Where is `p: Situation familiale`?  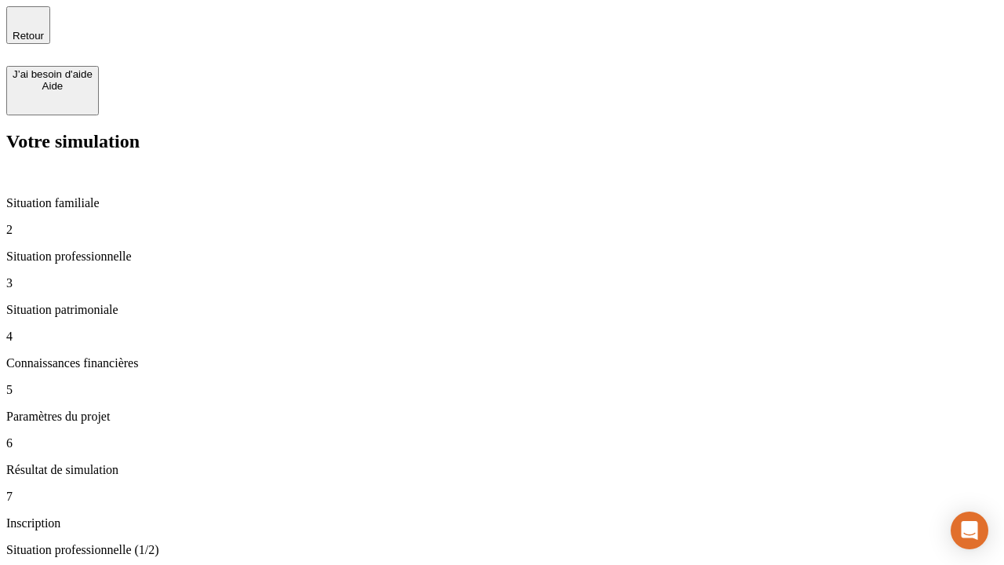
p: Situation familiale is located at coordinates (502, 203).